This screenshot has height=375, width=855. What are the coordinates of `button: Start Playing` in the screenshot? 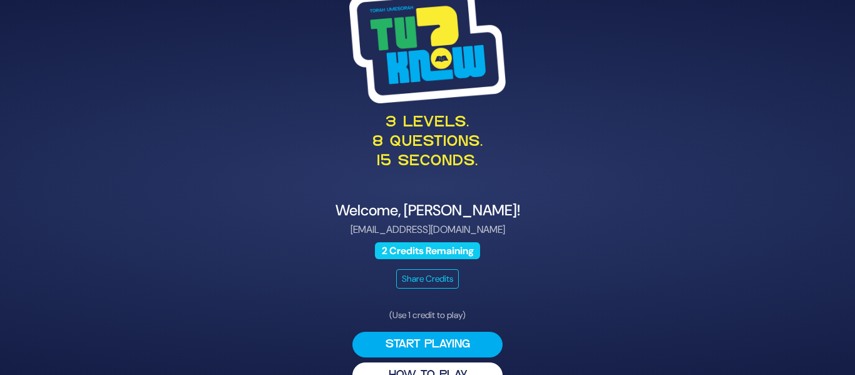 It's located at (428, 344).